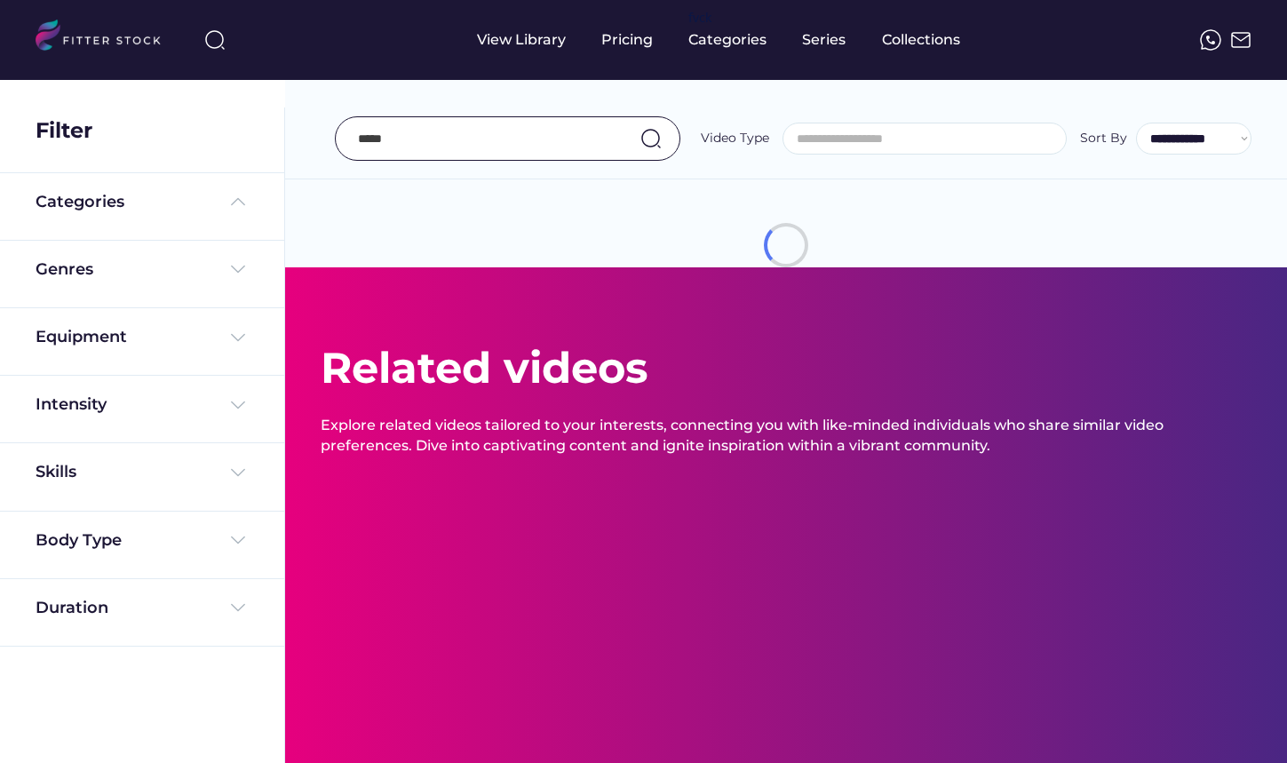 The height and width of the screenshot is (763, 1287). Describe the element at coordinates (106, 37) in the screenshot. I see `img: LOGO.svg` at that location.